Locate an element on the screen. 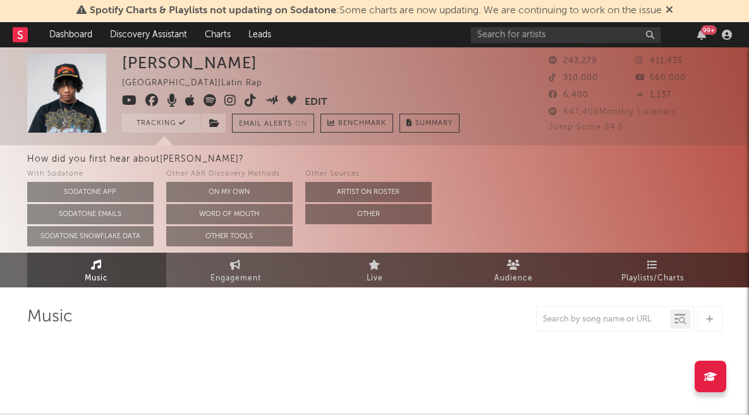 This screenshot has width=749, height=415. a: Dashboard is located at coordinates (71, 35).